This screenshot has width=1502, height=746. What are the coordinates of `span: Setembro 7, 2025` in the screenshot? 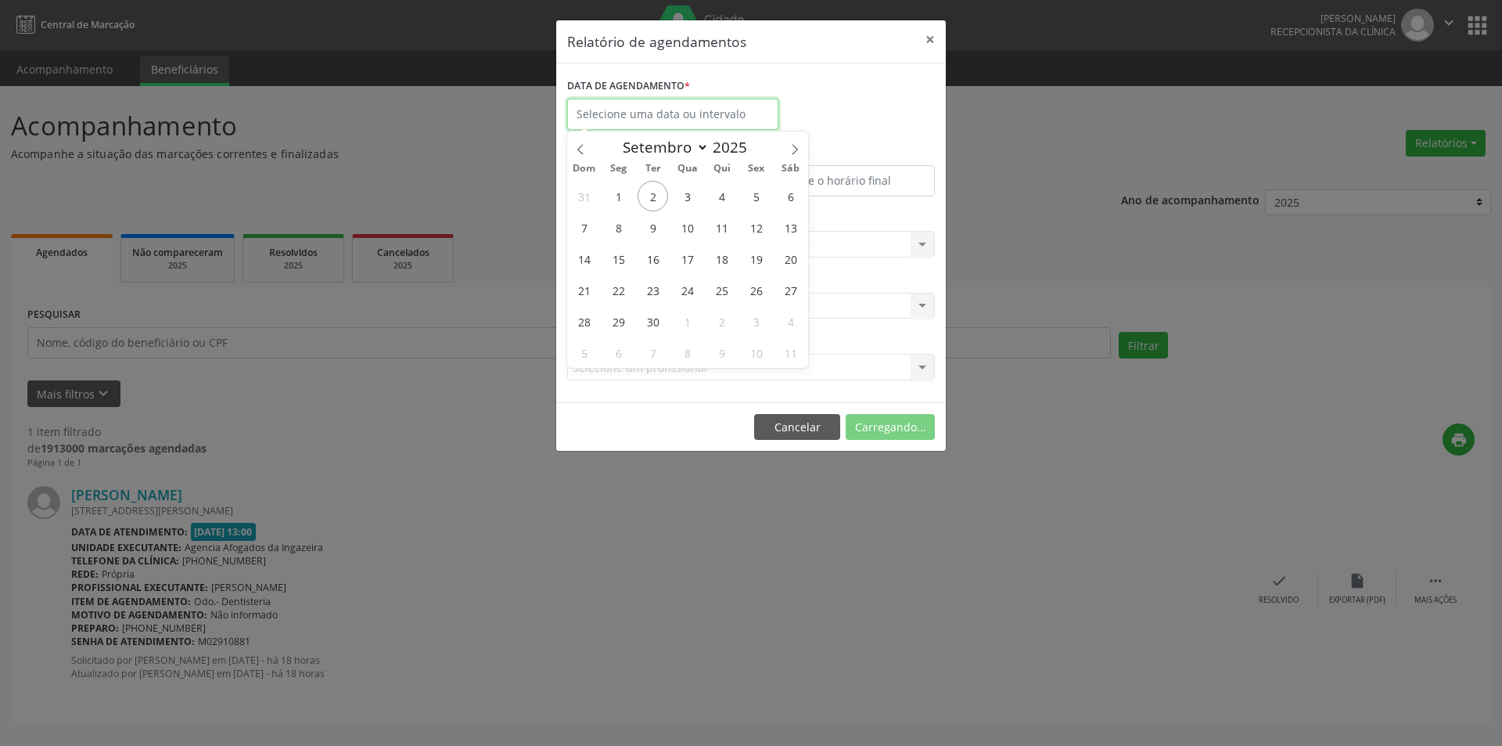 It's located at (584, 227).